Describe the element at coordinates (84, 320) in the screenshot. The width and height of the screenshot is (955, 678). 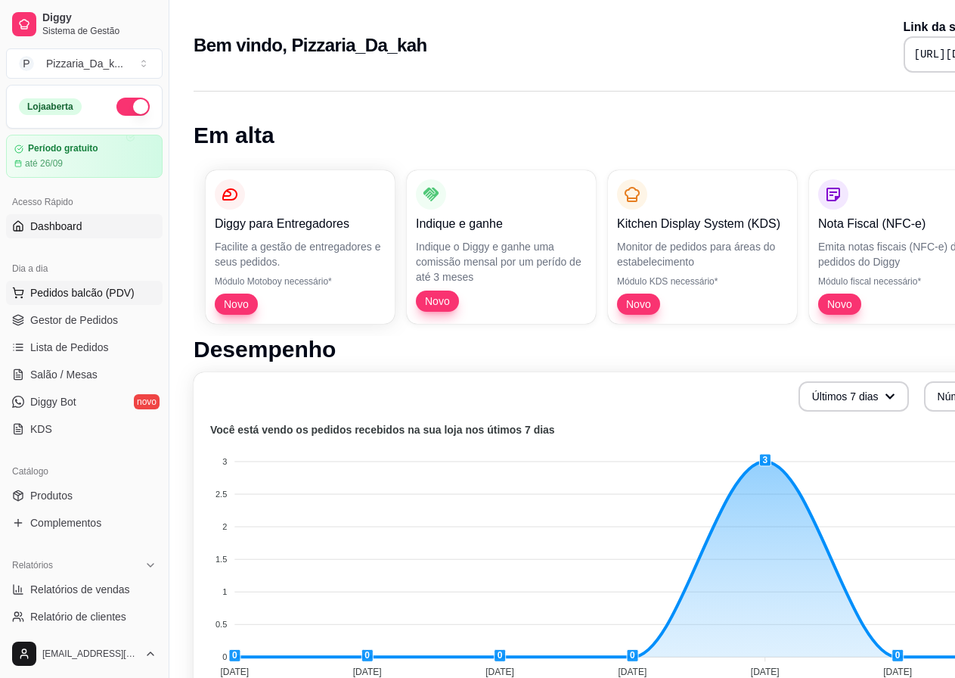
I see `a: Gestor de Pedidos` at that location.